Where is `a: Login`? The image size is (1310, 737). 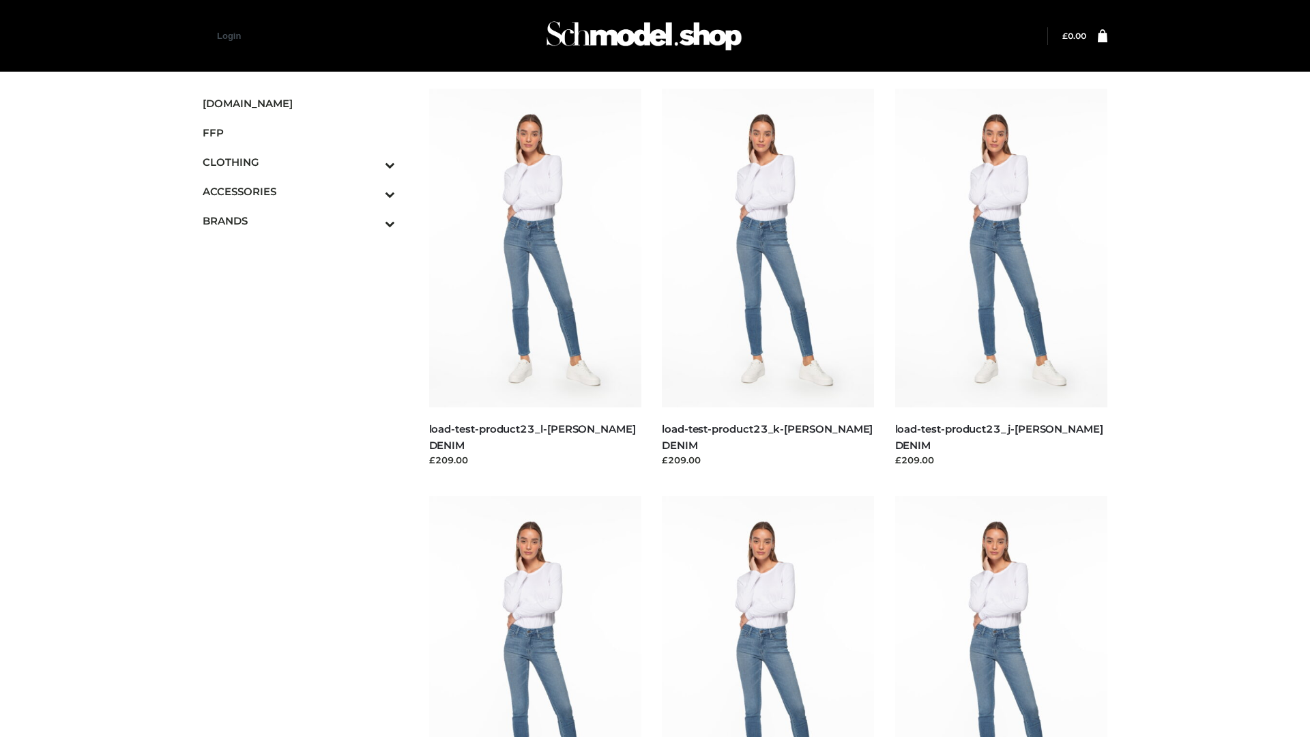
a: Login is located at coordinates (229, 35).